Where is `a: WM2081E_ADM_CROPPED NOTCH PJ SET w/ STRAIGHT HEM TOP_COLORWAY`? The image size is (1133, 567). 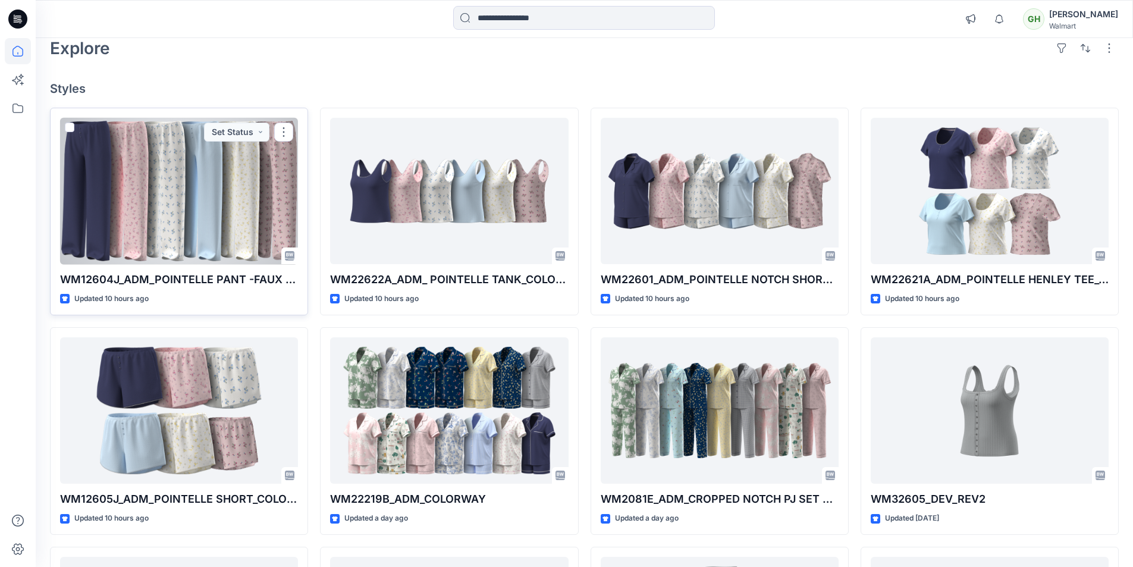 a: WM2081E_ADM_CROPPED NOTCH PJ SET w/ STRAIGHT HEM TOP_COLORWAY is located at coordinates (720, 411).